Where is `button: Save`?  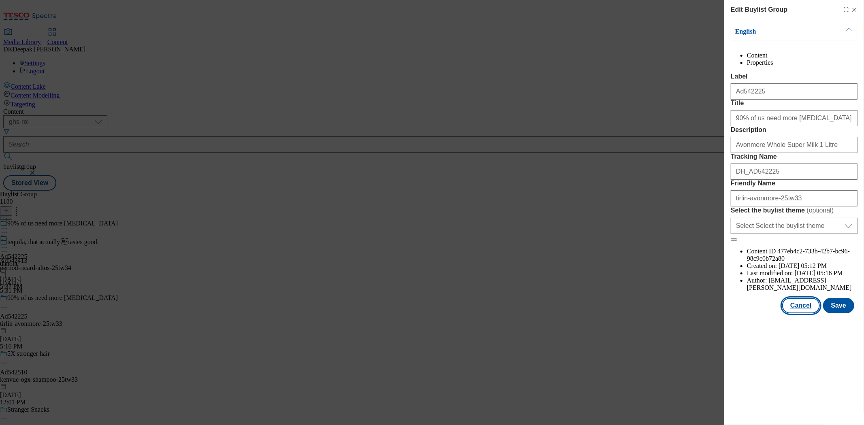
button: Save is located at coordinates (839, 306).